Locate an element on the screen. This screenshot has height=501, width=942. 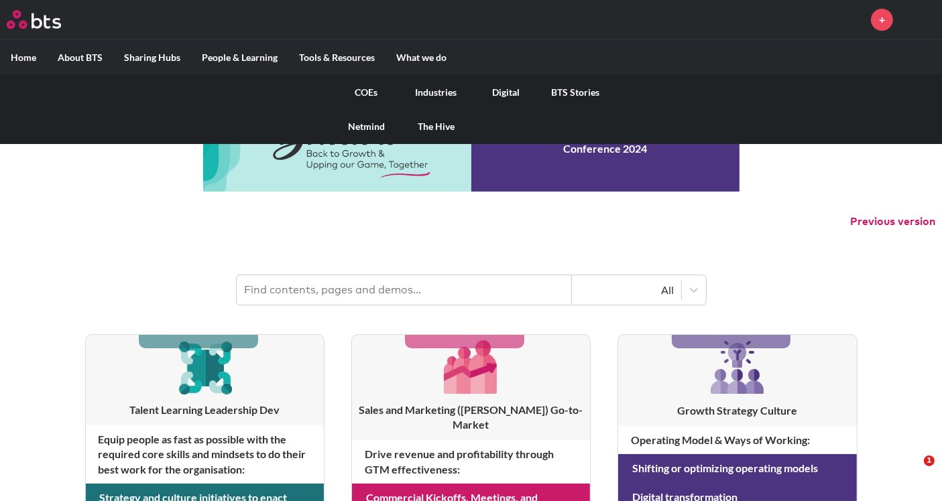
h3: Talent Learning Leadership Dev is located at coordinates (204, 410).